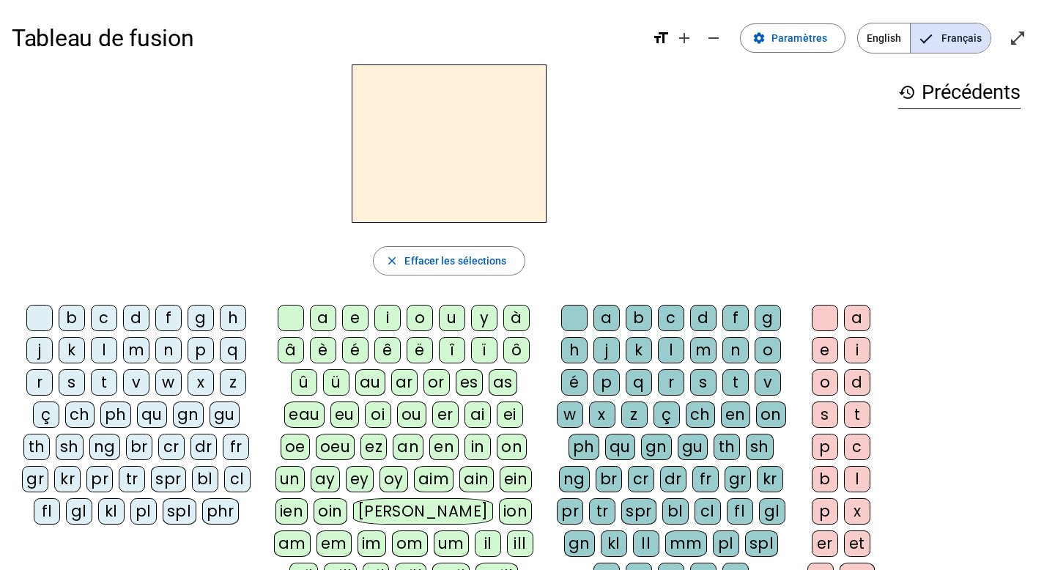 This screenshot has height=570, width=1044. I want to click on div: cr, so click(641, 479).